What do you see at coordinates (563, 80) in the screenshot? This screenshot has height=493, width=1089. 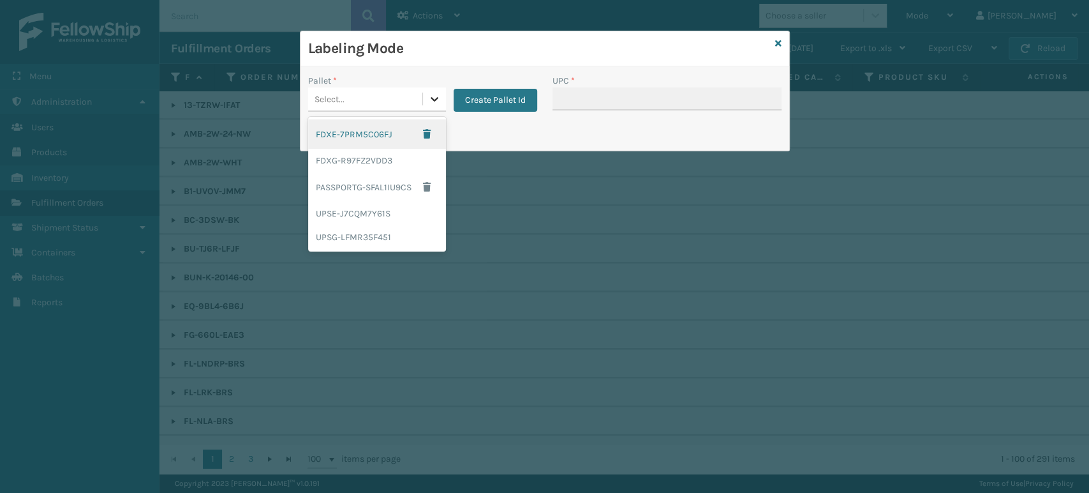 I see `label: UPC` at bounding box center [563, 80].